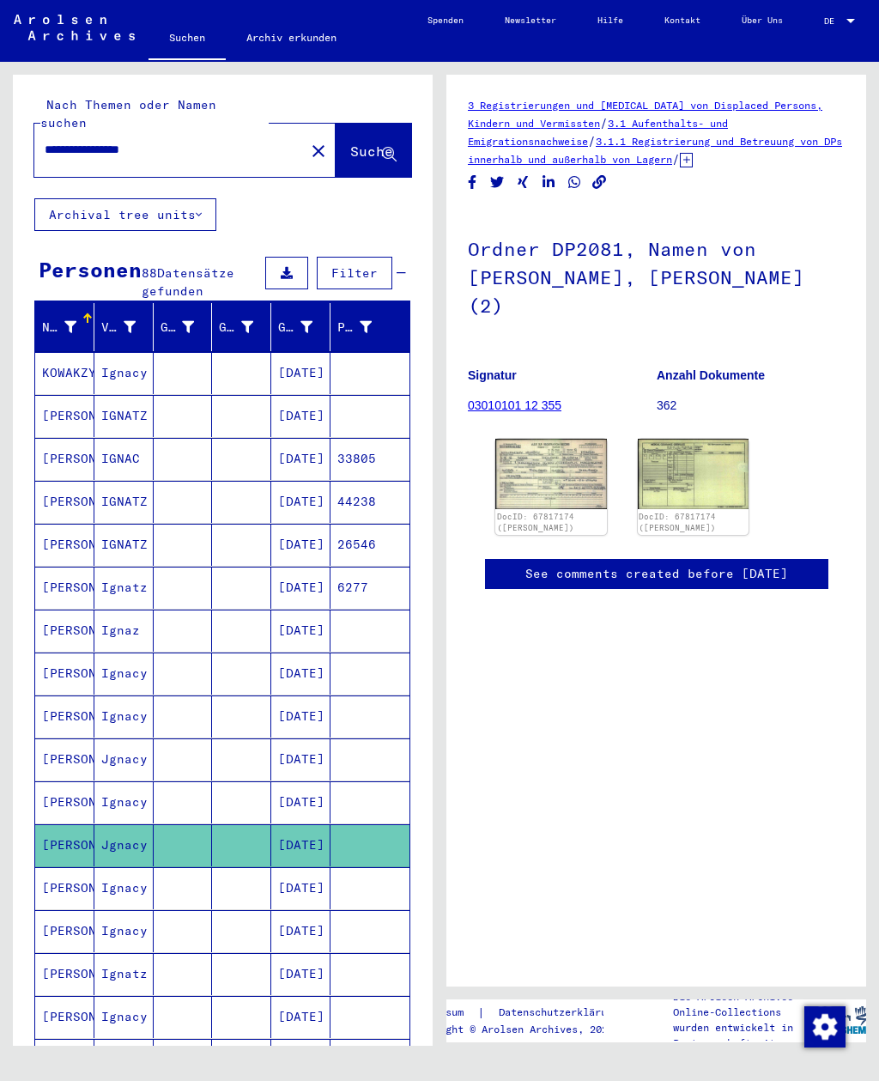 Image resolution: width=879 pixels, height=1081 pixels. Describe the element at coordinates (497, 182) in the screenshot. I see `button: Share on Twitter` at that location.